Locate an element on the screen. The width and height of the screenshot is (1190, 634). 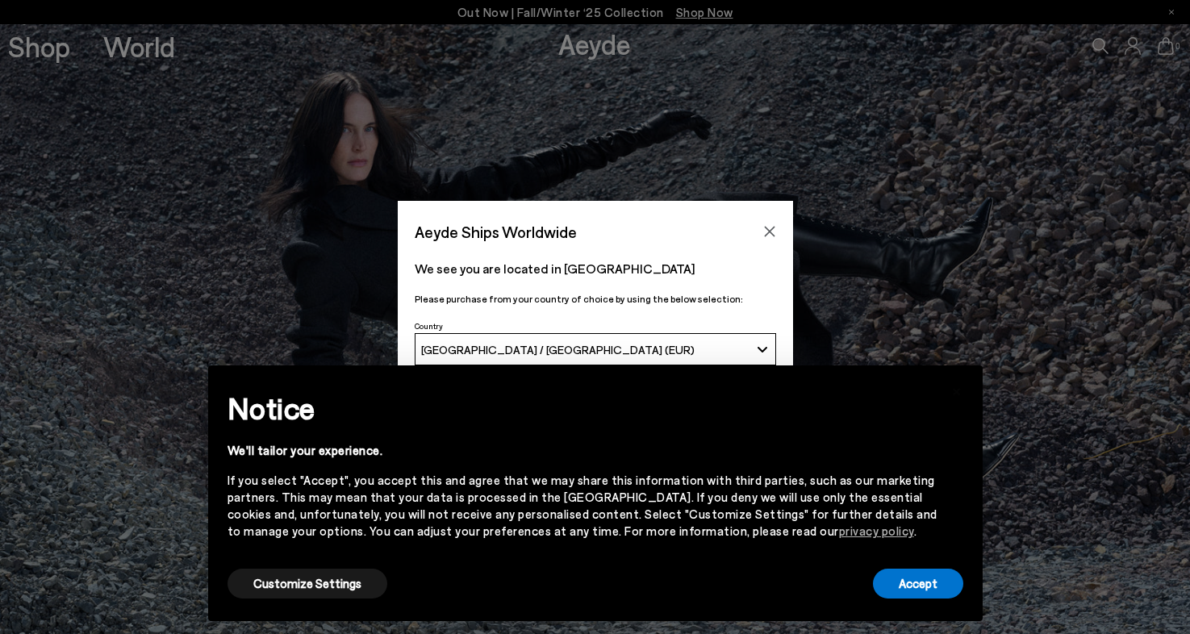
button: Customize Settings is located at coordinates (307, 583).